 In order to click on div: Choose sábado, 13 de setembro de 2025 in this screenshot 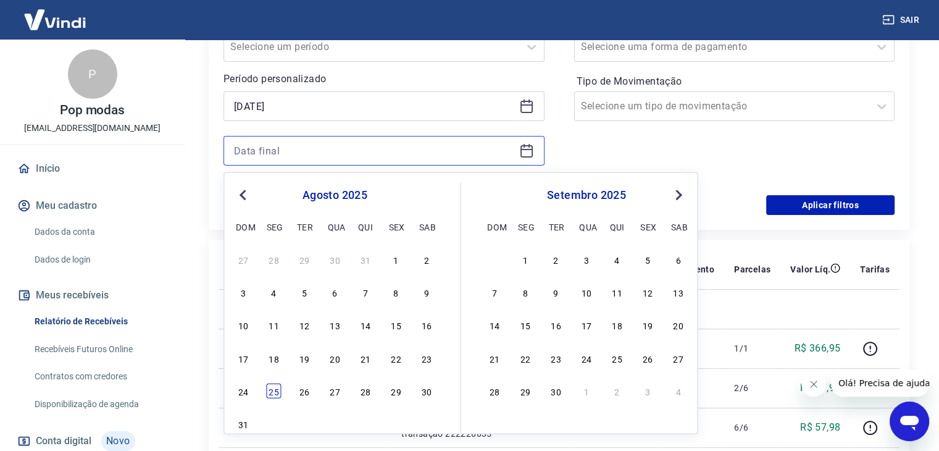, I will do `click(679, 292)`.